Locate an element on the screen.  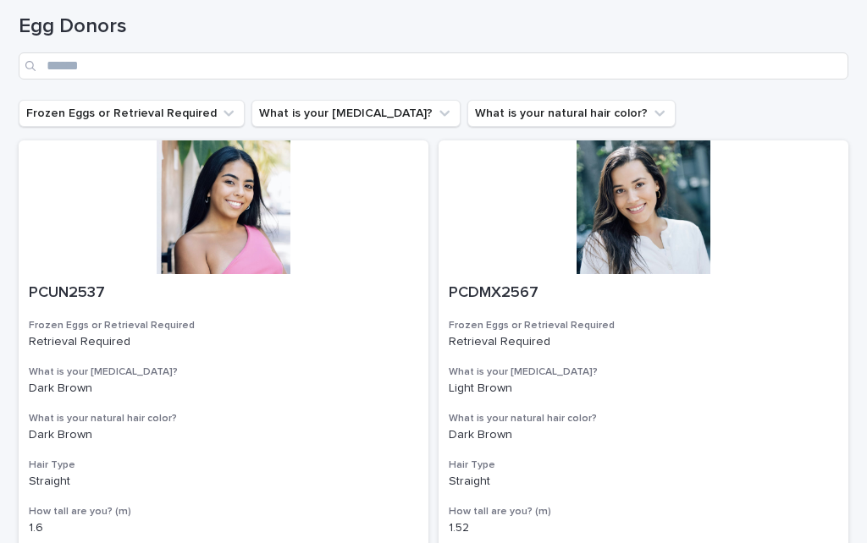
p: Light Brown is located at coordinates (643, 389).